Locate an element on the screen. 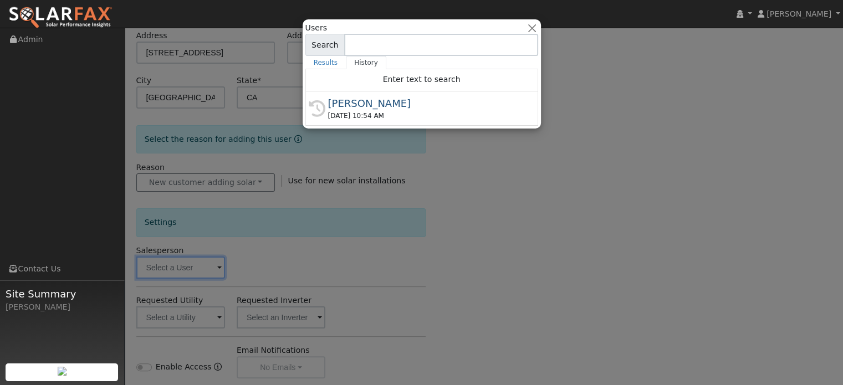 Image resolution: width=843 pixels, height=385 pixels. img: retrieve is located at coordinates (62, 371).